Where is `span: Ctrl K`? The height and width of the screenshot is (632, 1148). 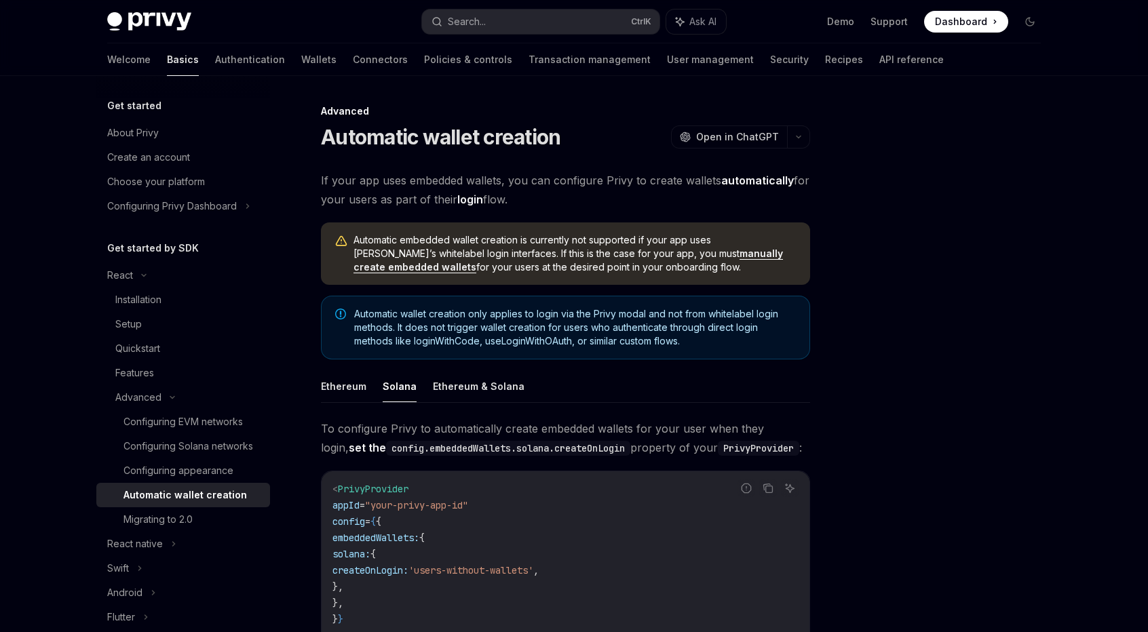
span: Ctrl K is located at coordinates (641, 22).